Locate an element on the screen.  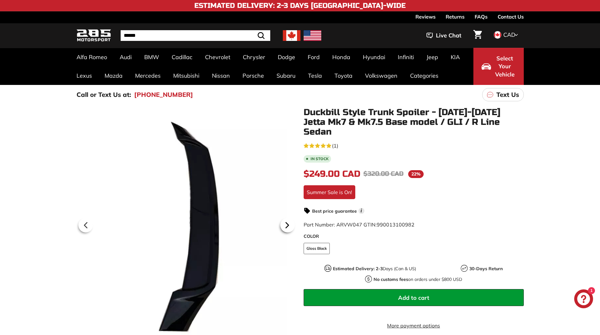
a: Porsche is located at coordinates (253, 76).